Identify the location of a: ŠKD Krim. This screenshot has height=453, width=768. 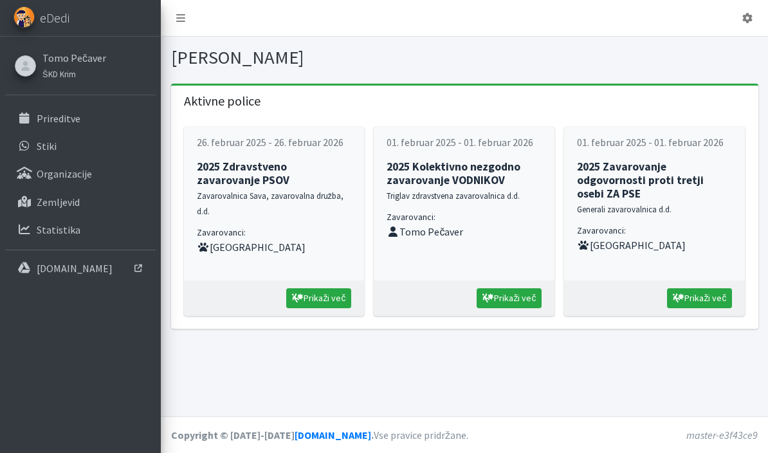
(74, 73).